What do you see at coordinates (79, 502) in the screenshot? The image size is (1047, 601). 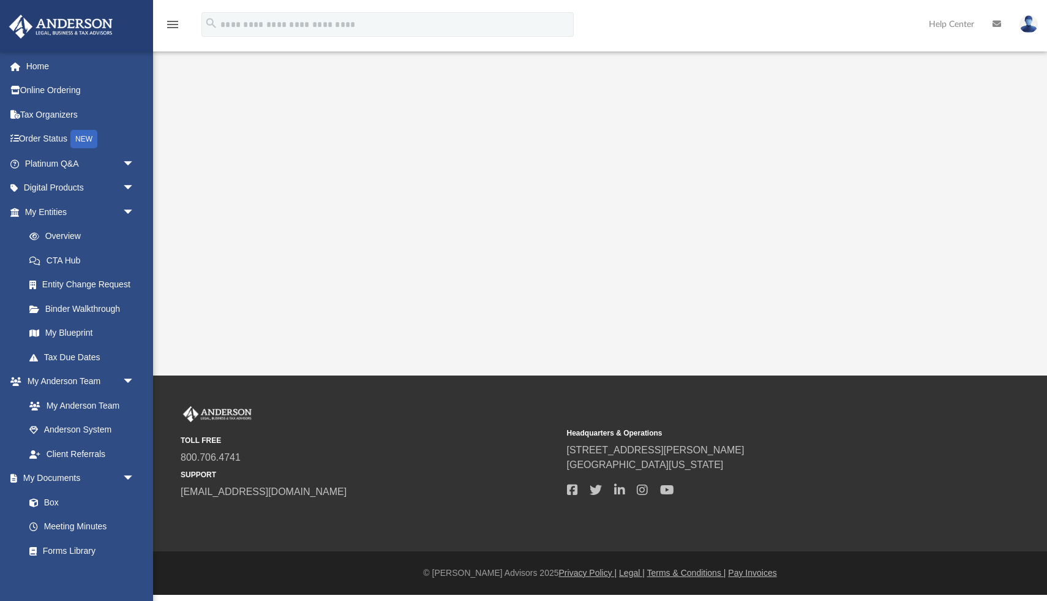 I see `a: Box` at bounding box center [79, 502].